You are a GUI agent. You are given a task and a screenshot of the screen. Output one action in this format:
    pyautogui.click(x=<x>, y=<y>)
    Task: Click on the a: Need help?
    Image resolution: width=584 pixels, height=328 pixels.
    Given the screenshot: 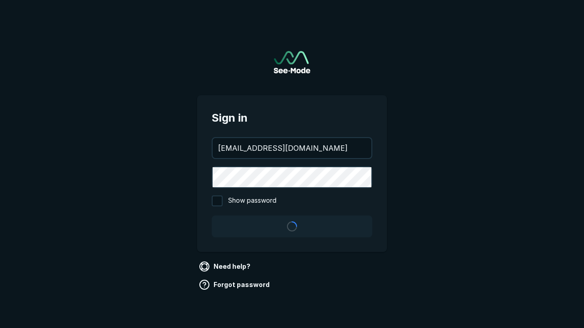 What is the action you would take?
    pyautogui.click(x=225, y=267)
    